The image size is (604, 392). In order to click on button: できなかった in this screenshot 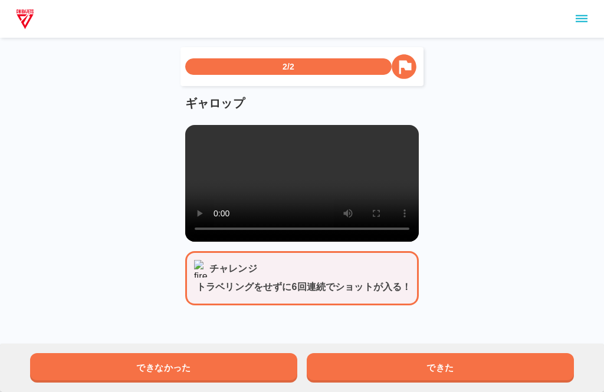, I will do `click(163, 368)`.